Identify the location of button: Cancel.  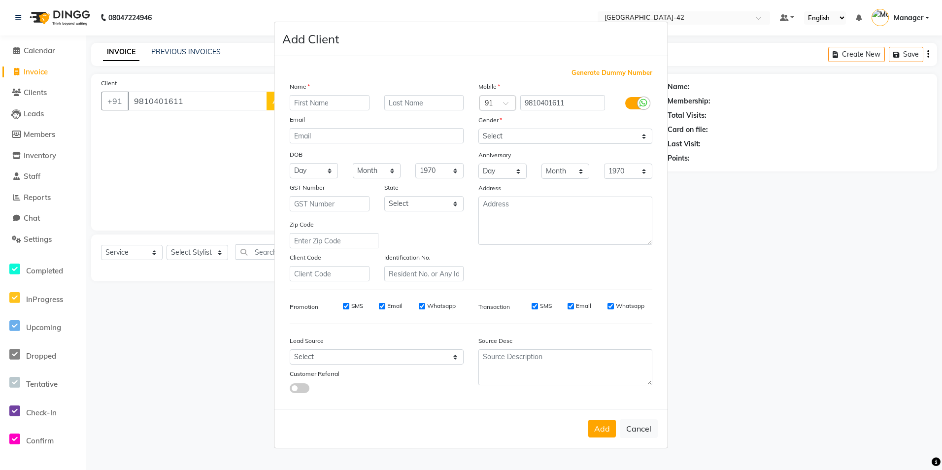
(639, 429).